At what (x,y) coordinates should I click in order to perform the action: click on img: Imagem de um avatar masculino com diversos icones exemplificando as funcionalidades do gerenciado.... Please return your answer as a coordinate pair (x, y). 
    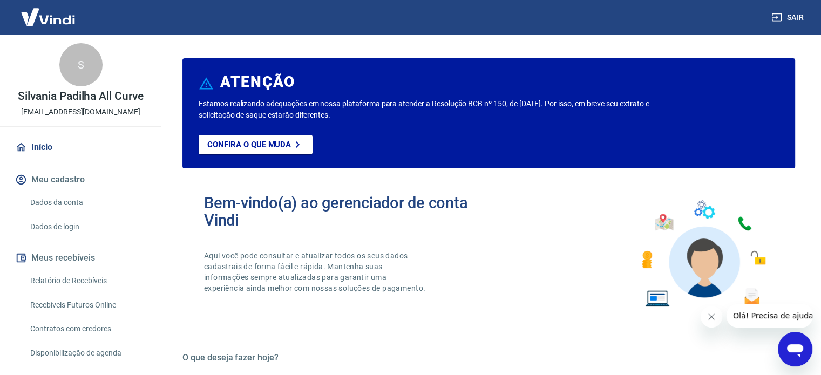
    Looking at the image, I should click on (702, 254).